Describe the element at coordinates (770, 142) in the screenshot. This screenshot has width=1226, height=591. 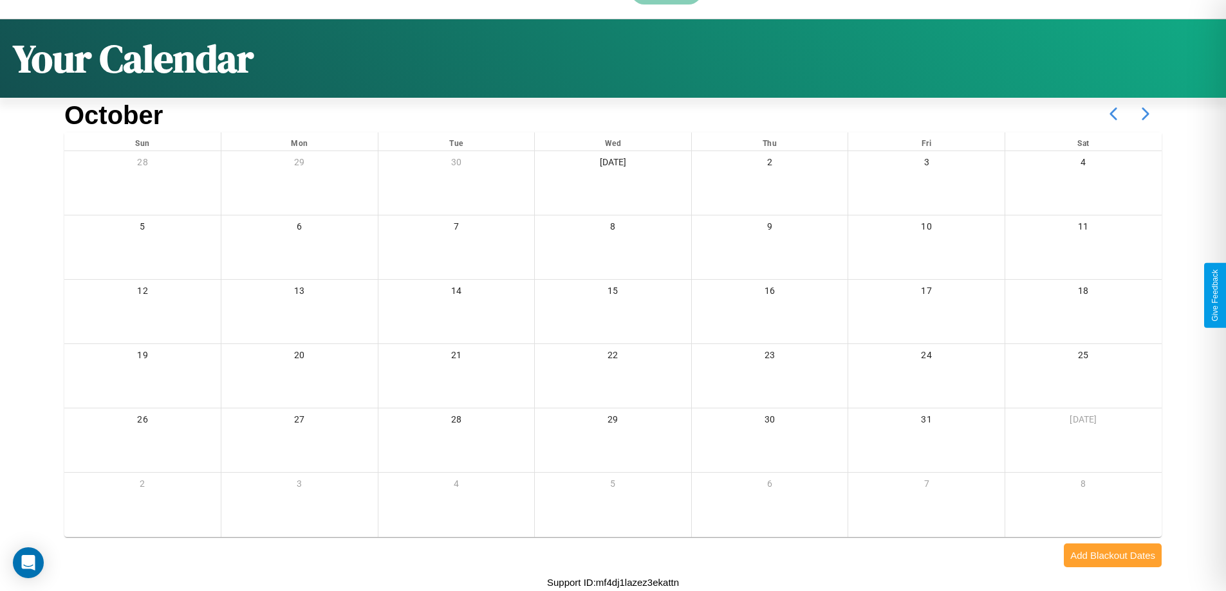
I see `div: Thu` at that location.